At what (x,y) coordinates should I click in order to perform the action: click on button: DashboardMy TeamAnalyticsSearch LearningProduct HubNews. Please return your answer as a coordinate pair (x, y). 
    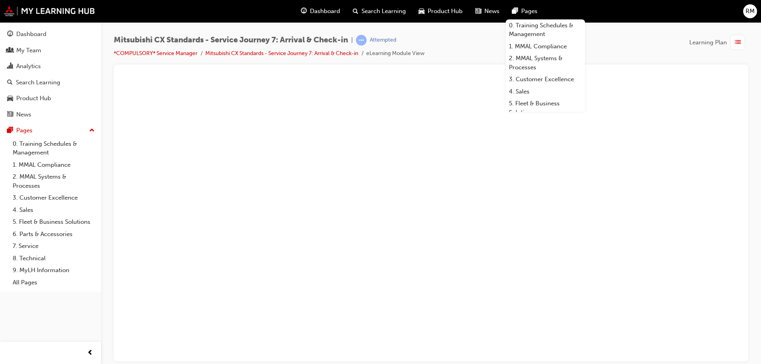
    Looking at the image, I should click on (50, 74).